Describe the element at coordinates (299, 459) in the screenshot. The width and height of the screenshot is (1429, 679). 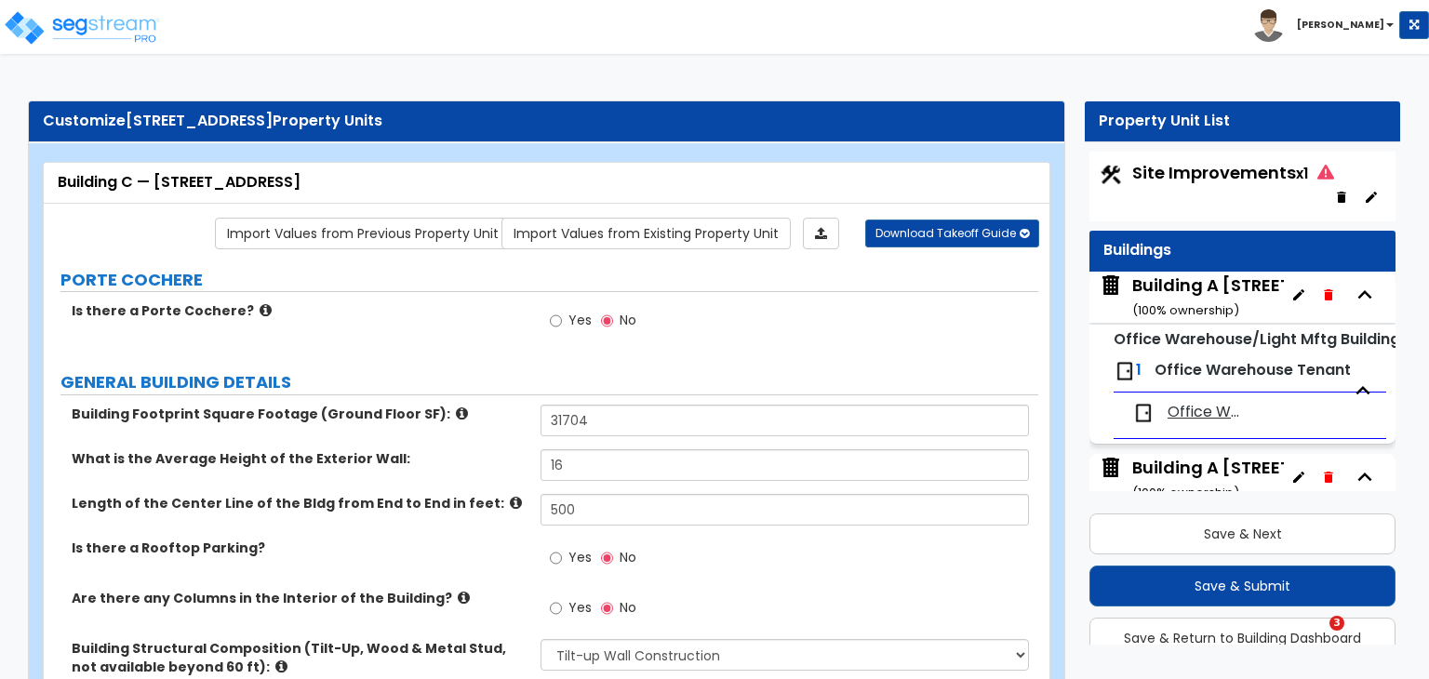
I see `label: What is the Average Height of the Exterior Wall:` at that location.